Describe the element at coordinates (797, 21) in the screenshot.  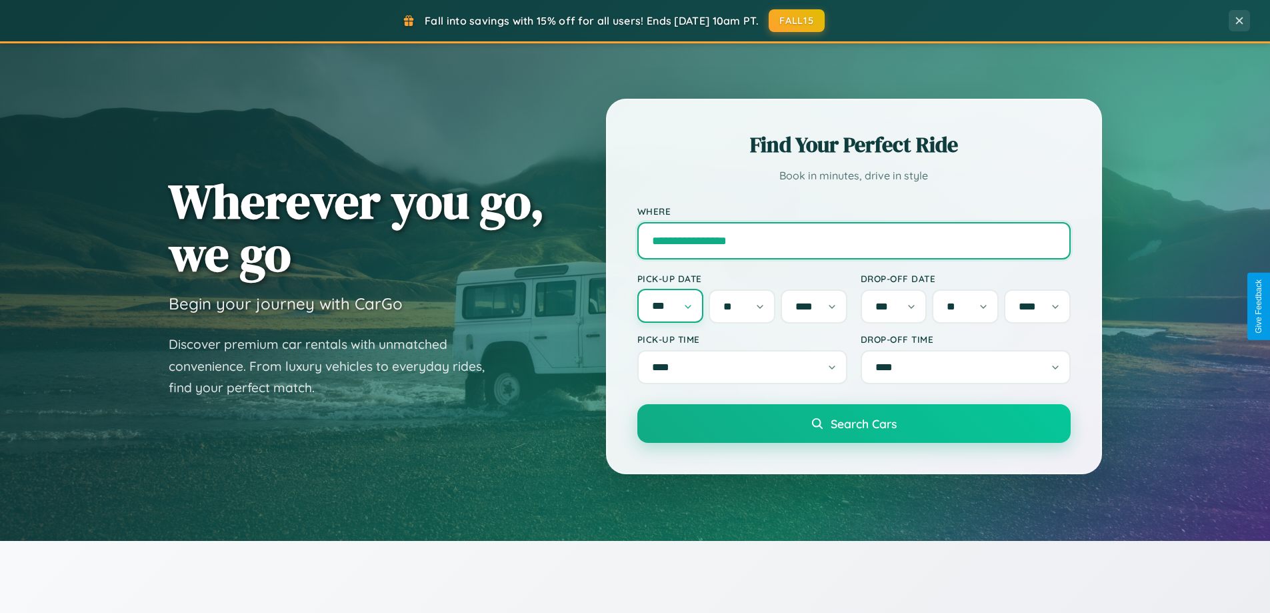
I see `button: FALL15` at that location.